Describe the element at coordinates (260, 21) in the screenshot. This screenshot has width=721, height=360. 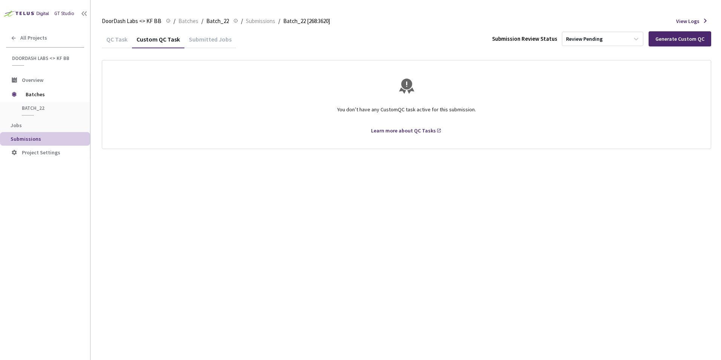
I see `a: Submissions` at that location.